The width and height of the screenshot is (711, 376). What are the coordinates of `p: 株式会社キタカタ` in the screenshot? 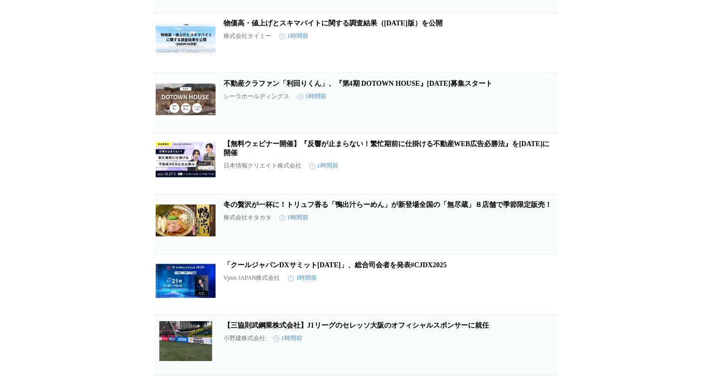 It's located at (247, 217).